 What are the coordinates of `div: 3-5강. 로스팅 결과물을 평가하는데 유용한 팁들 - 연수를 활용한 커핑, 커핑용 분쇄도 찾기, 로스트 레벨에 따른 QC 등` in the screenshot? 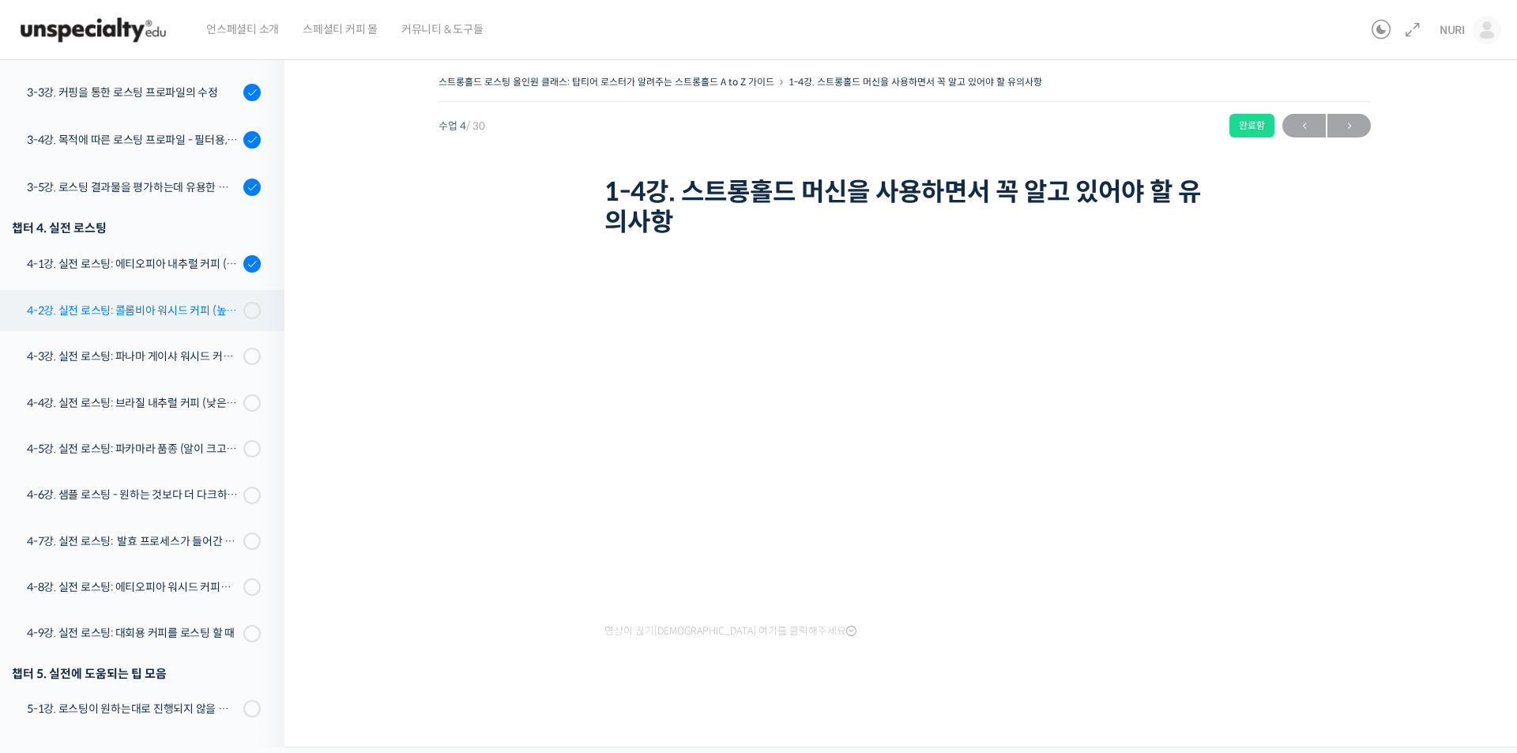 It's located at (133, 187).